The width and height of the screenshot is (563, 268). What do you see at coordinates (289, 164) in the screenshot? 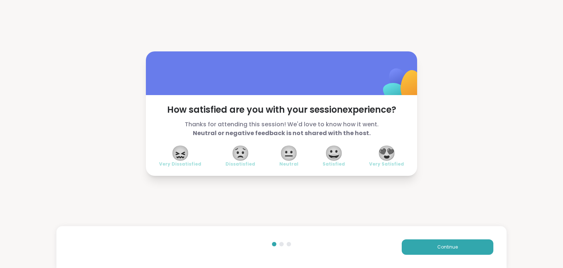
I see `span: Neutral` at bounding box center [289, 164].